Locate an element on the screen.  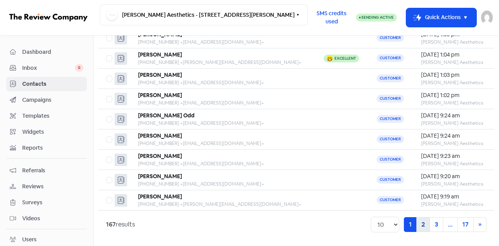
span: Dashboard is located at coordinates (53, 52).